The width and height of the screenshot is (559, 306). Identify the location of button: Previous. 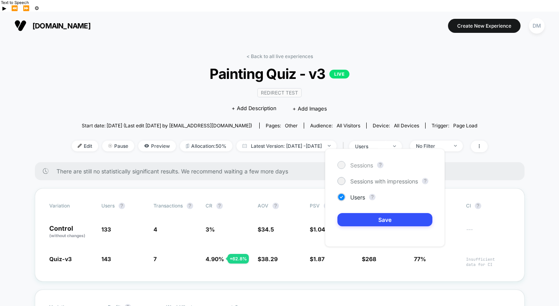
(14, 8).